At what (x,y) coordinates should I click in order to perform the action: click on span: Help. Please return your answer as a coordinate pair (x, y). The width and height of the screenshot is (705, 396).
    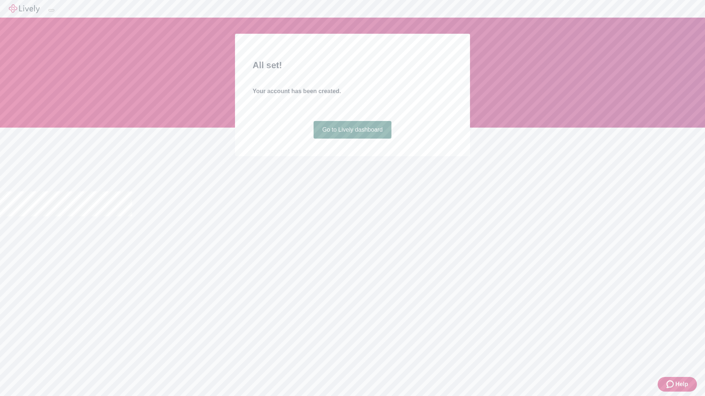
    Looking at the image, I should click on (681, 385).